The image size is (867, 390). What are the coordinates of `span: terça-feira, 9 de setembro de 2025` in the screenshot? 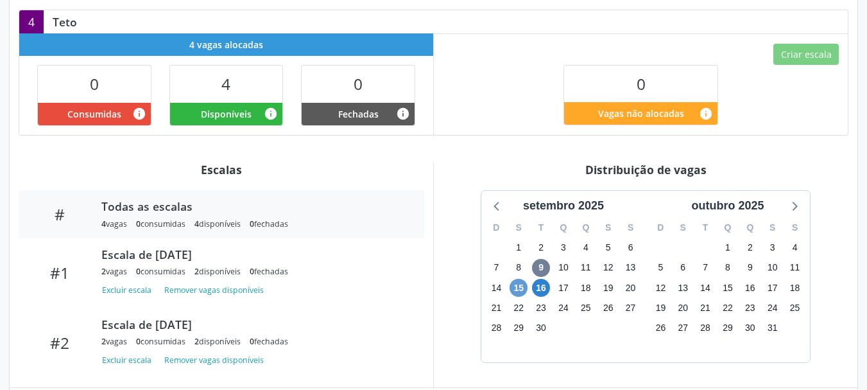 It's located at (541, 268).